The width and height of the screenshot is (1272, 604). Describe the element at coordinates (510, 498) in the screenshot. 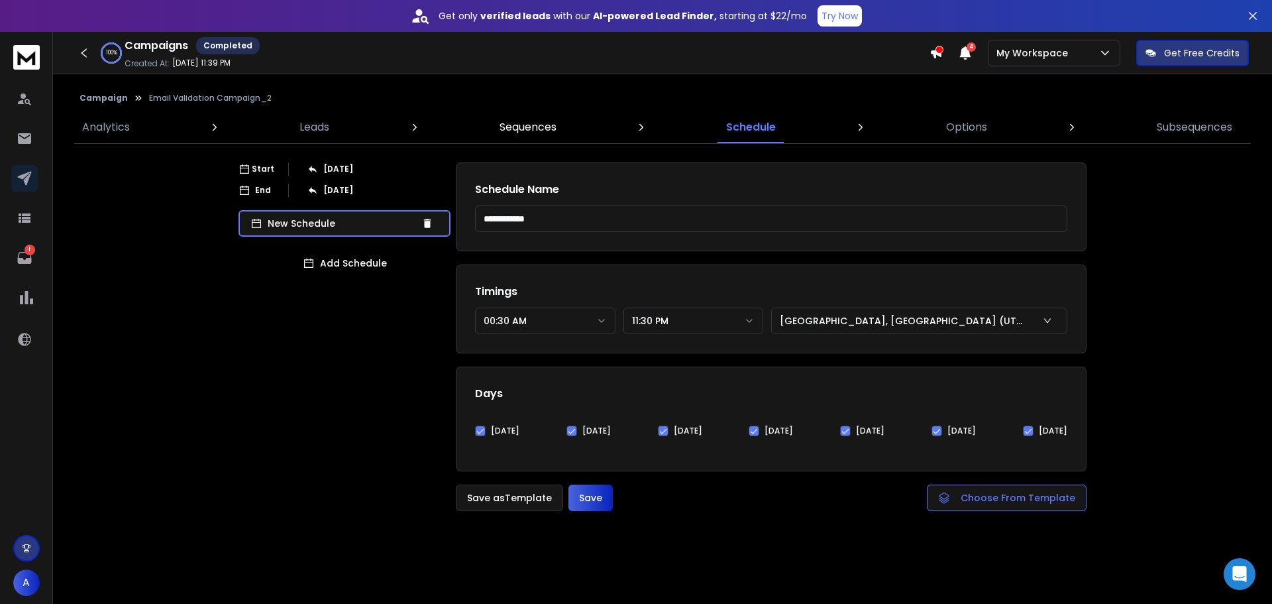

I see `button: Save asTemplate` at that location.